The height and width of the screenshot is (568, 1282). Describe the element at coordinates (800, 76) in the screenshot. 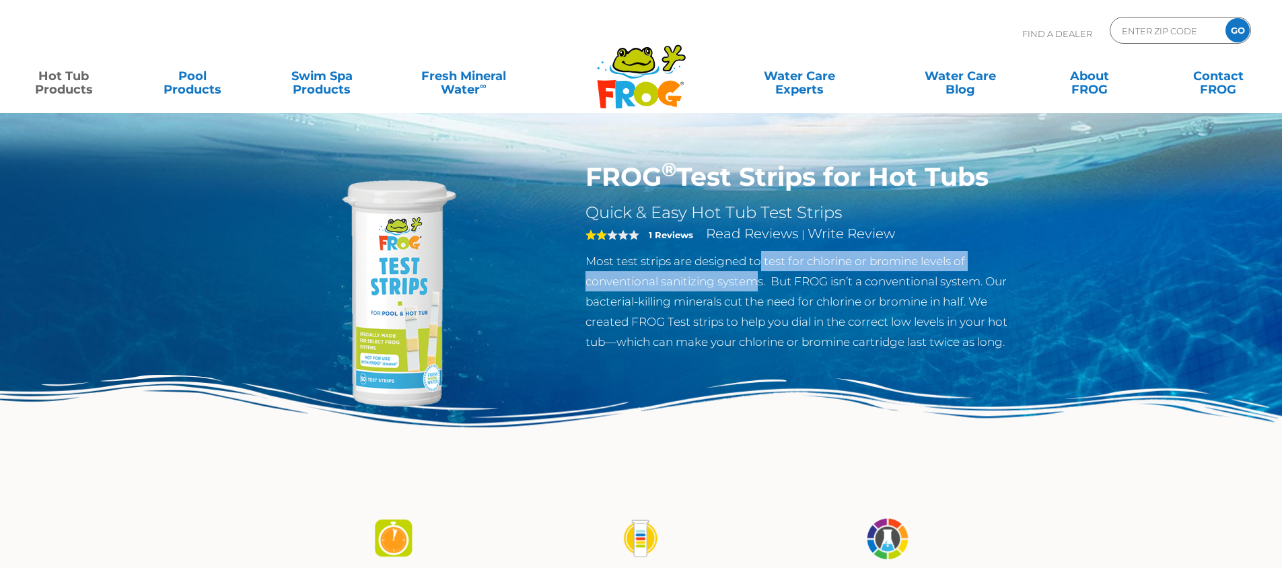

I see `a: Water CareExperts` at that location.